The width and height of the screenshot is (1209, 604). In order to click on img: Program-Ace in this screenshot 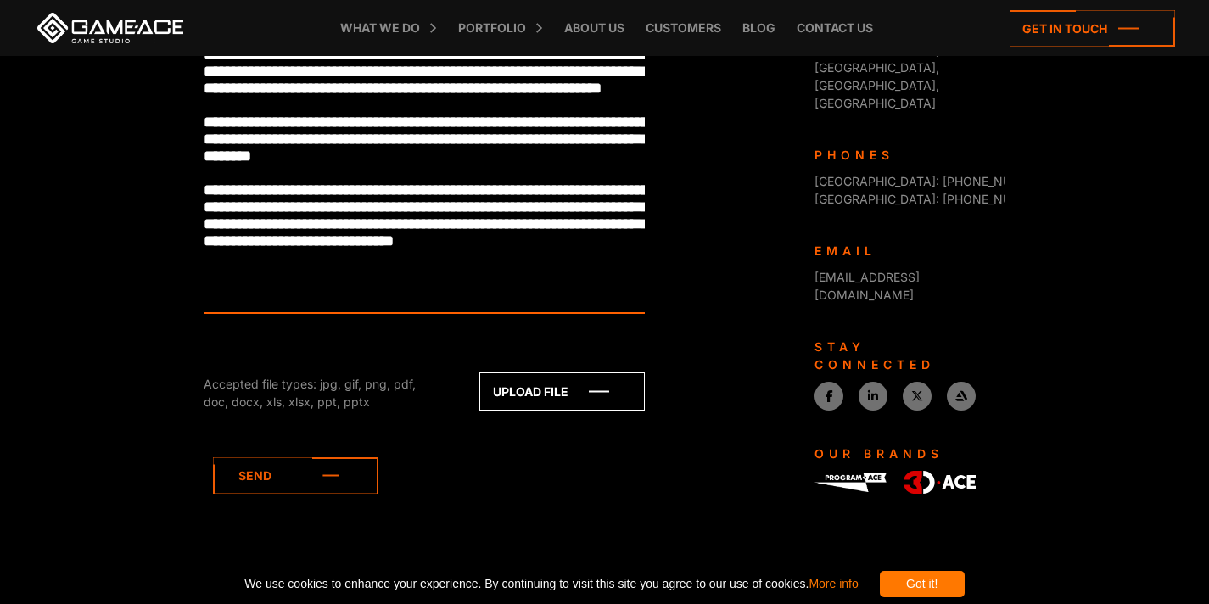, I will do `click(850, 482)`.